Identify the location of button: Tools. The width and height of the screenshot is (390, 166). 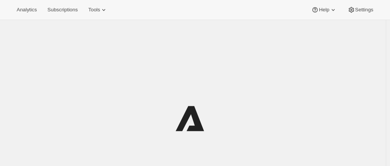
(98, 10).